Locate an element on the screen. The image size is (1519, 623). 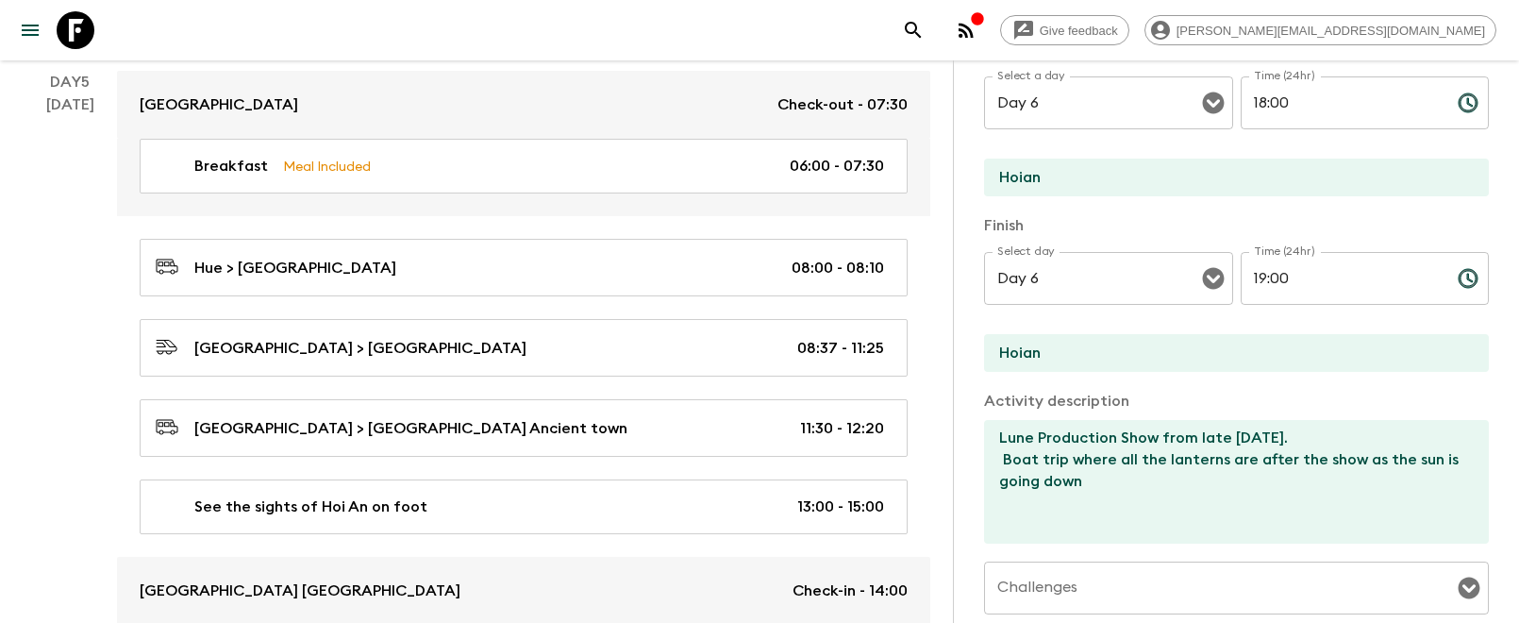
p: Check-in - 14:00 is located at coordinates (850, 591).